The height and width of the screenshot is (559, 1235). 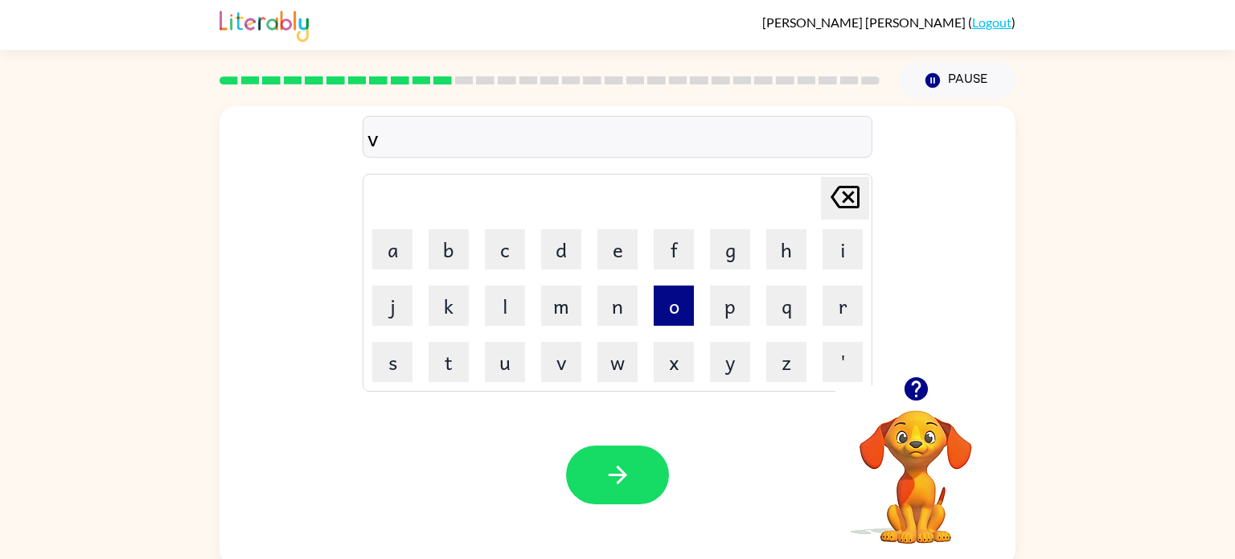 I want to click on button: j, so click(x=392, y=306).